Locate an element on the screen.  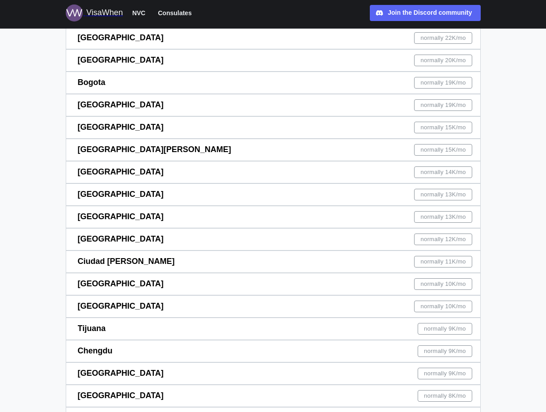
a: NVC is located at coordinates (139, 13).